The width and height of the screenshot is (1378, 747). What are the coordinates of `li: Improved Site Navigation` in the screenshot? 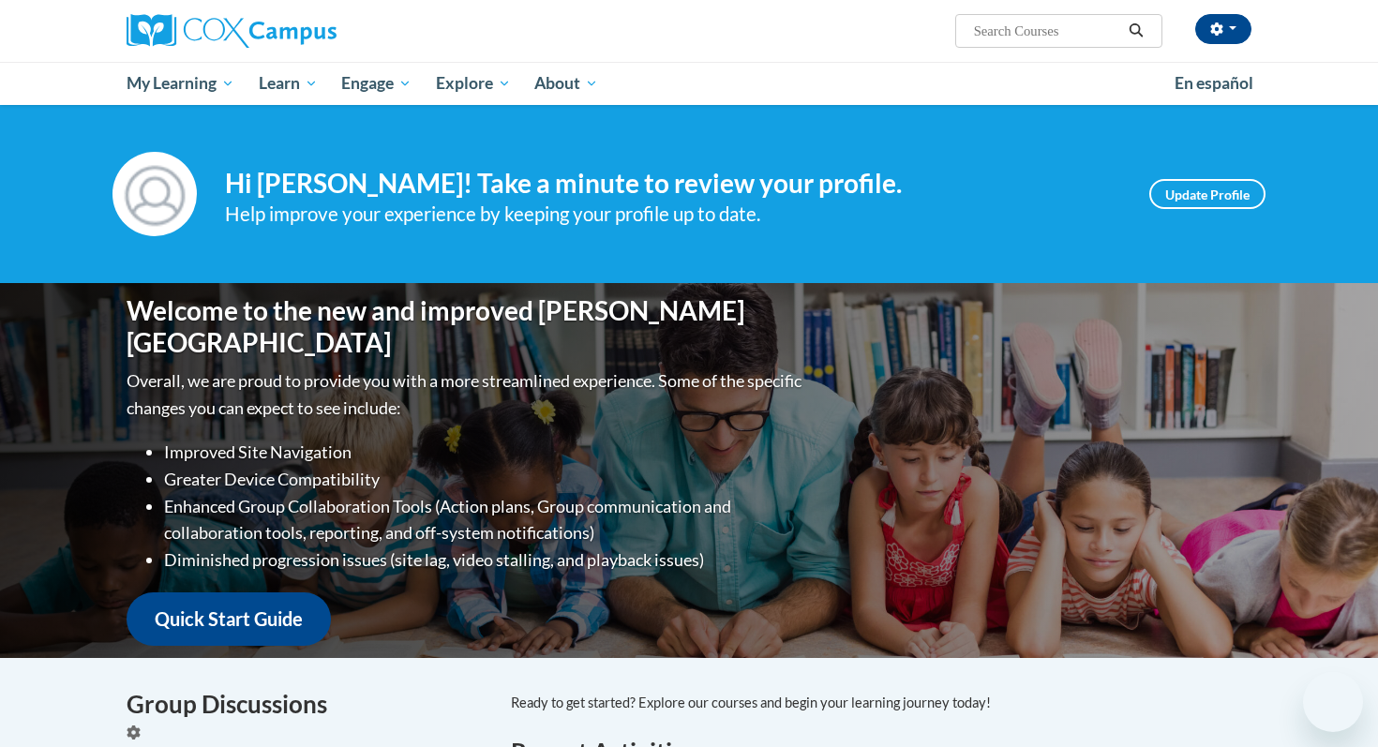 It's located at (485, 452).